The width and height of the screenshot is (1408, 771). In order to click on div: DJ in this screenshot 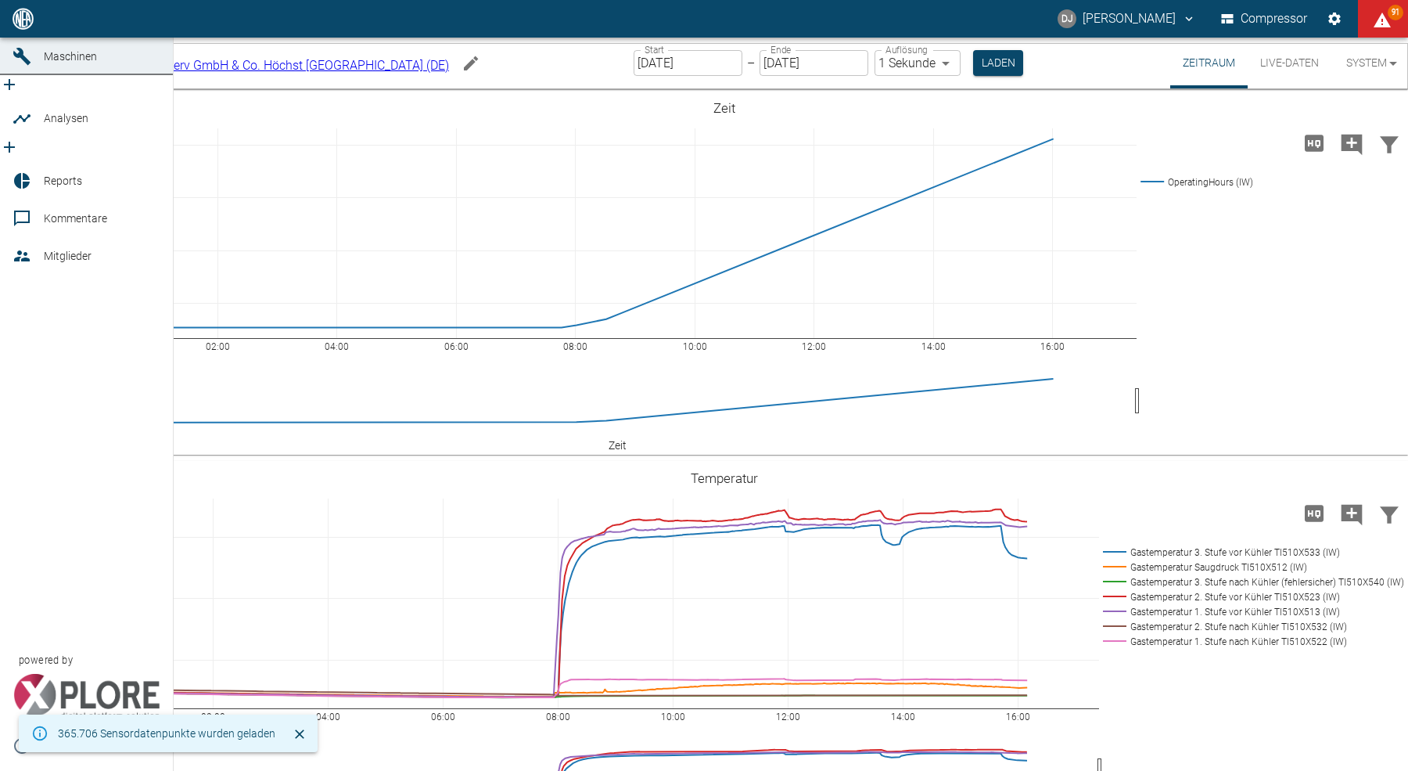, I will do `click(1067, 19)`.